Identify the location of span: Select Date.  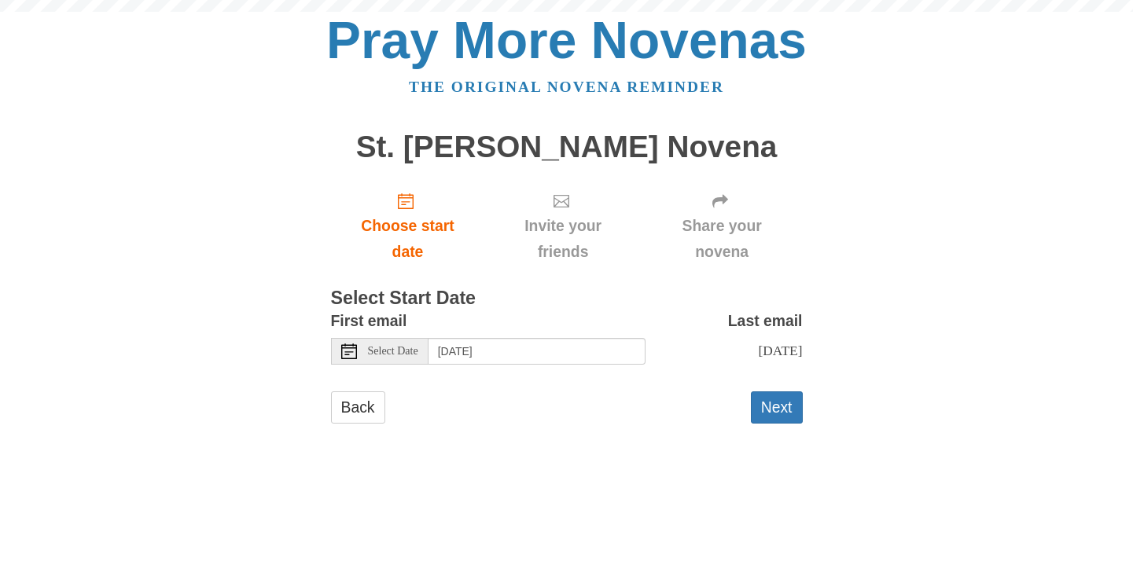
(393, 351).